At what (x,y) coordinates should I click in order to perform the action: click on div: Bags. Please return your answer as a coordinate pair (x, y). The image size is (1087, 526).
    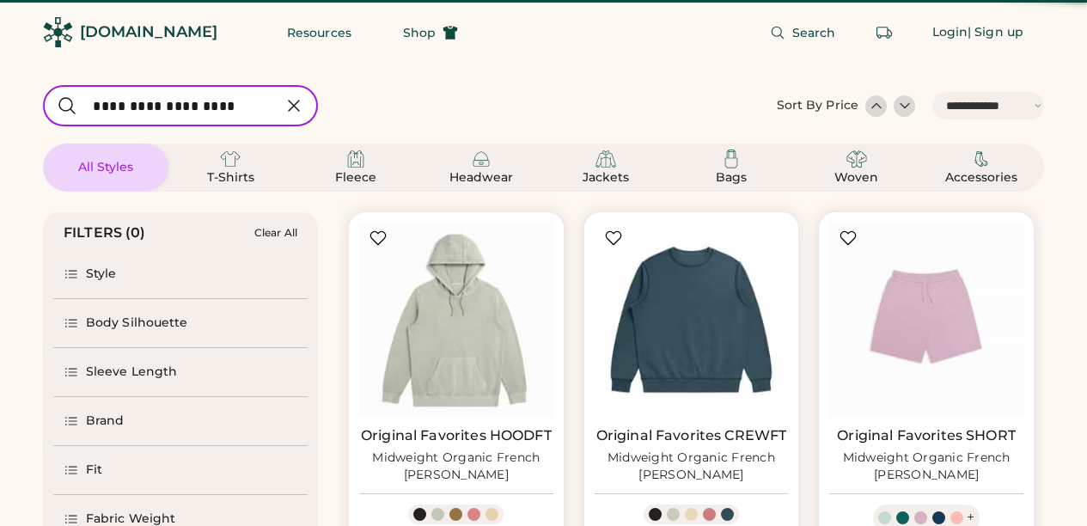
    Looking at the image, I should click on (732, 178).